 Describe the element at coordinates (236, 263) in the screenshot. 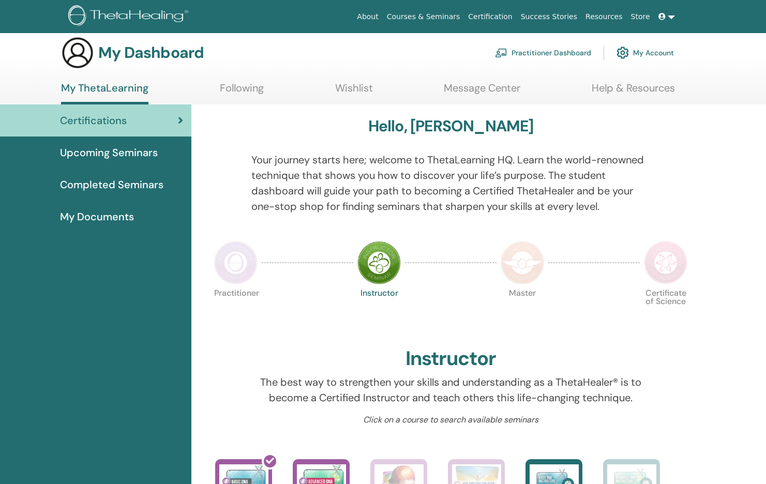

I see `img: Practitioner` at that location.